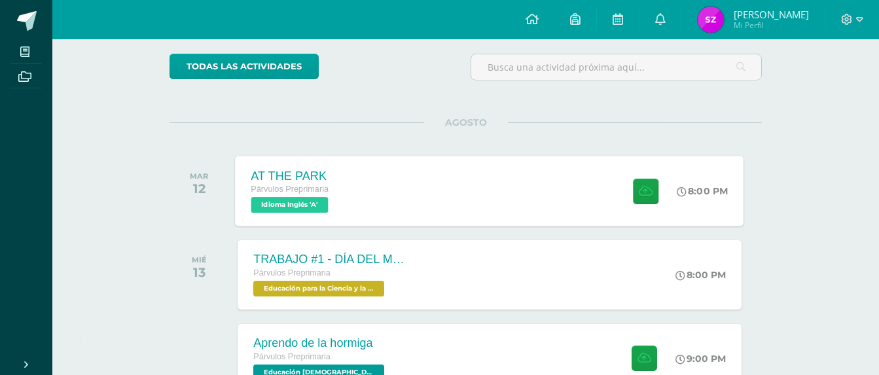  Describe the element at coordinates (332, 259) in the screenshot. I see `div: TRABAJO #1 - DÍA DEL MAÍZ` at that location.